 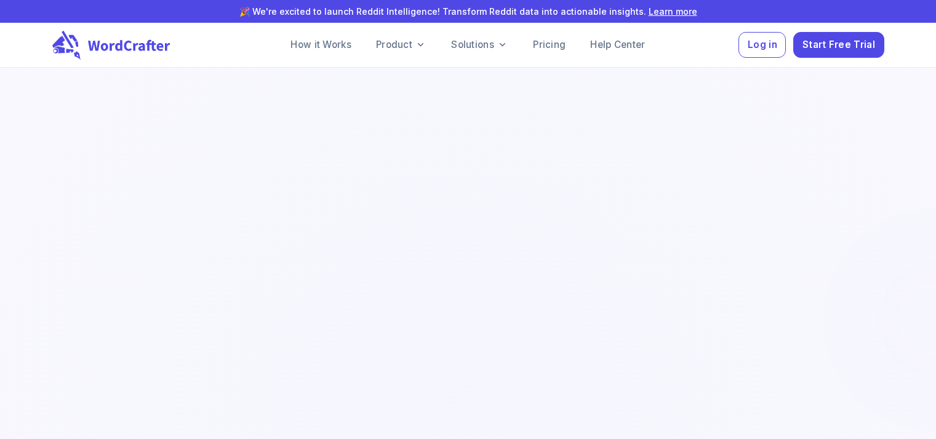 What do you see at coordinates (762, 45) in the screenshot?
I see `span: Log in` at bounding box center [762, 45].